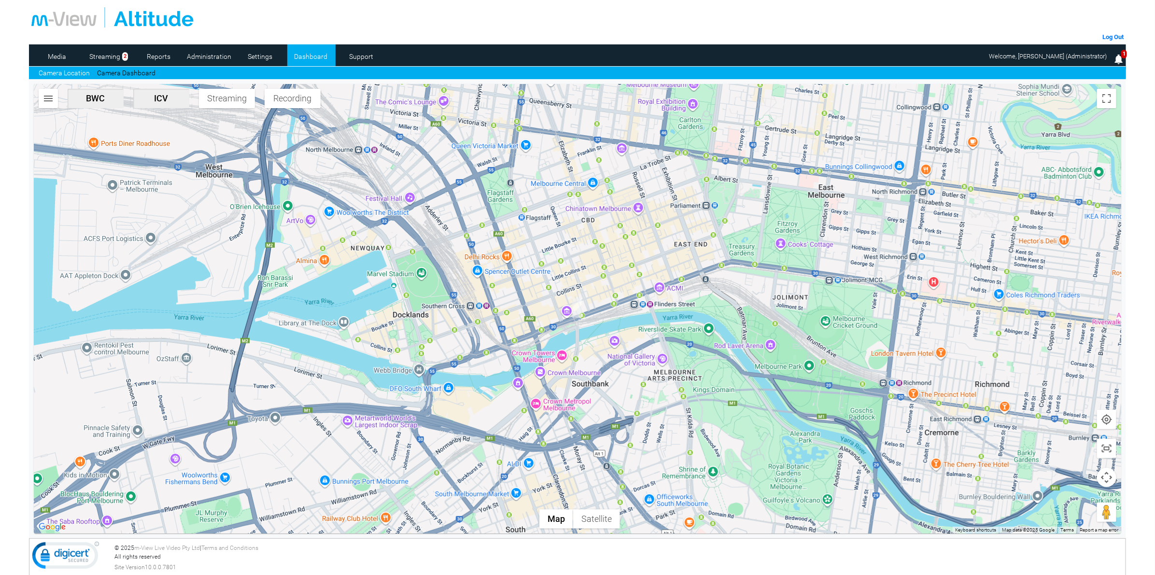 The height and width of the screenshot is (575, 1155). Describe the element at coordinates (556, 519) in the screenshot. I see `button: Show street map` at that location.